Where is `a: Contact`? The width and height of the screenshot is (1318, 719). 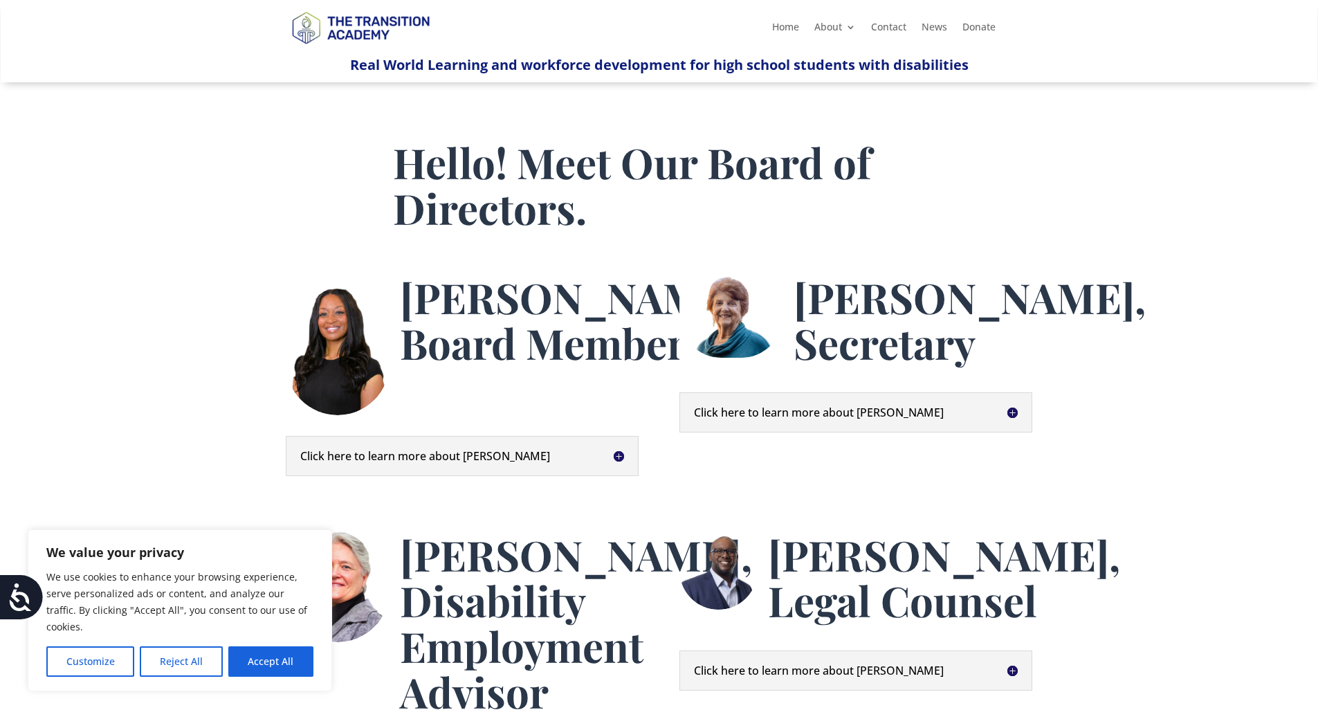
a: Contact is located at coordinates (888, 30).